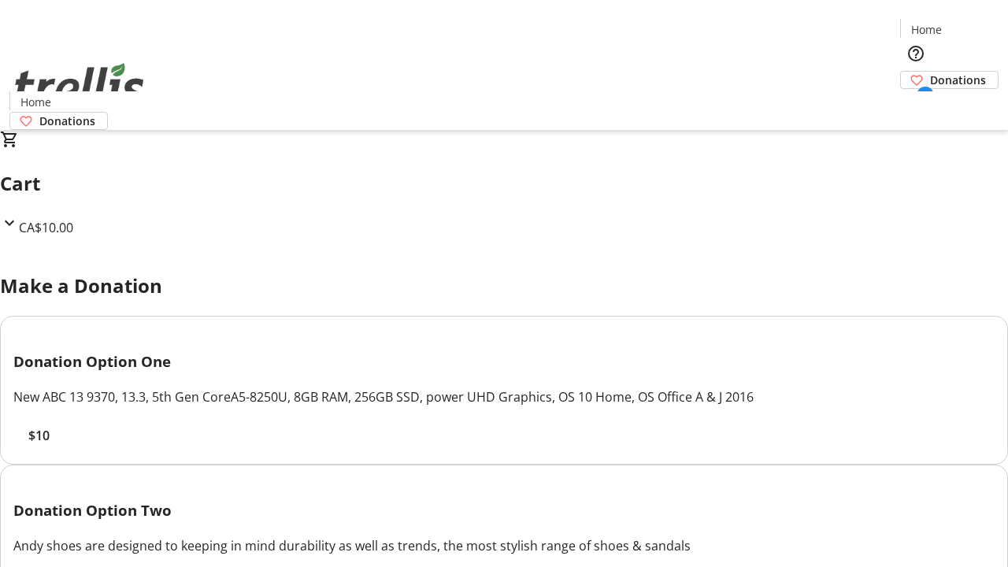  What do you see at coordinates (504, 510) in the screenshot?
I see `h3: Donation Option Two` at bounding box center [504, 510].